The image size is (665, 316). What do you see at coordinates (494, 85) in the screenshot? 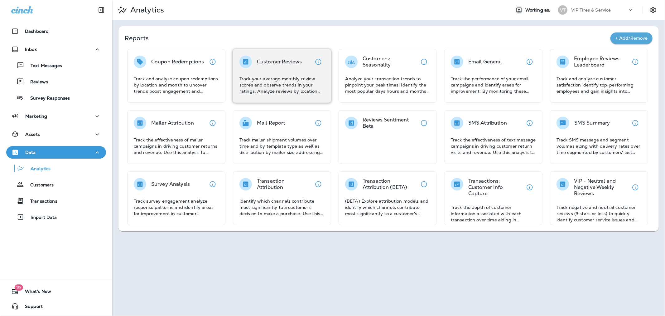
I see `p: Track the performance of your email campaigns and identify areas for improvement. By monitoring t...` at bounding box center [494, 85].